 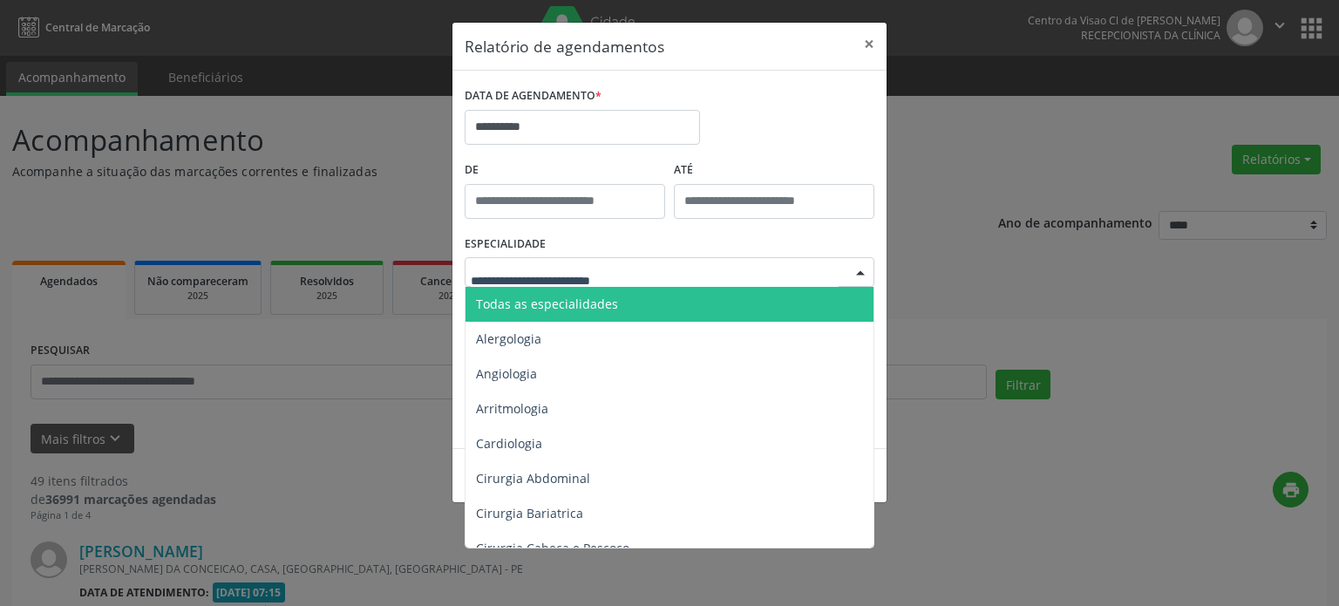 What do you see at coordinates (533, 478) in the screenshot?
I see `span: Cirurgia Abdominal` at bounding box center [533, 478].